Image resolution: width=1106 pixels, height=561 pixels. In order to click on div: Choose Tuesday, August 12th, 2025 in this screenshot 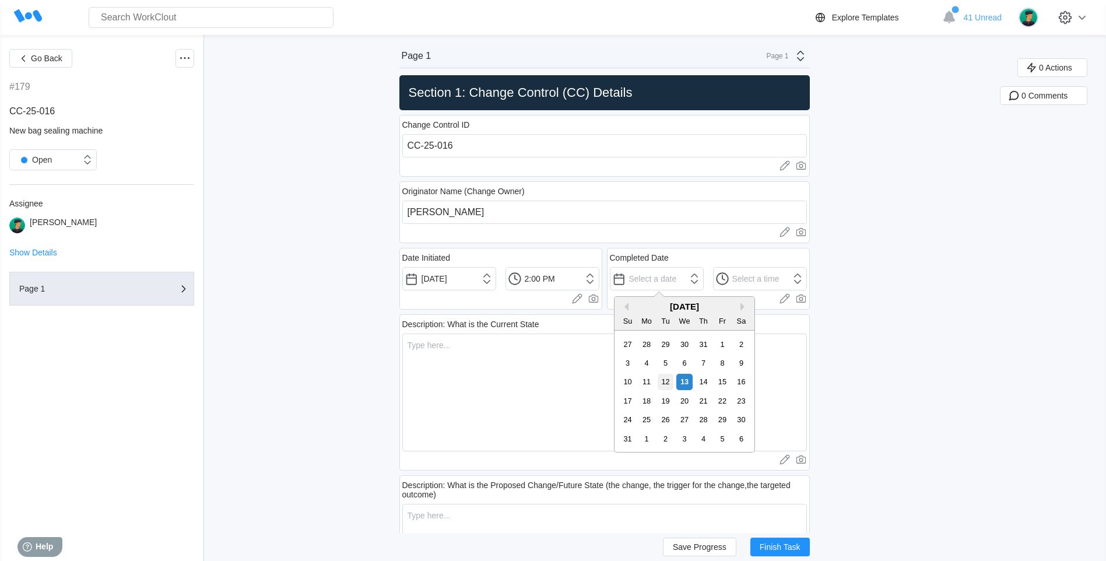, I will do `click(665, 381)`.